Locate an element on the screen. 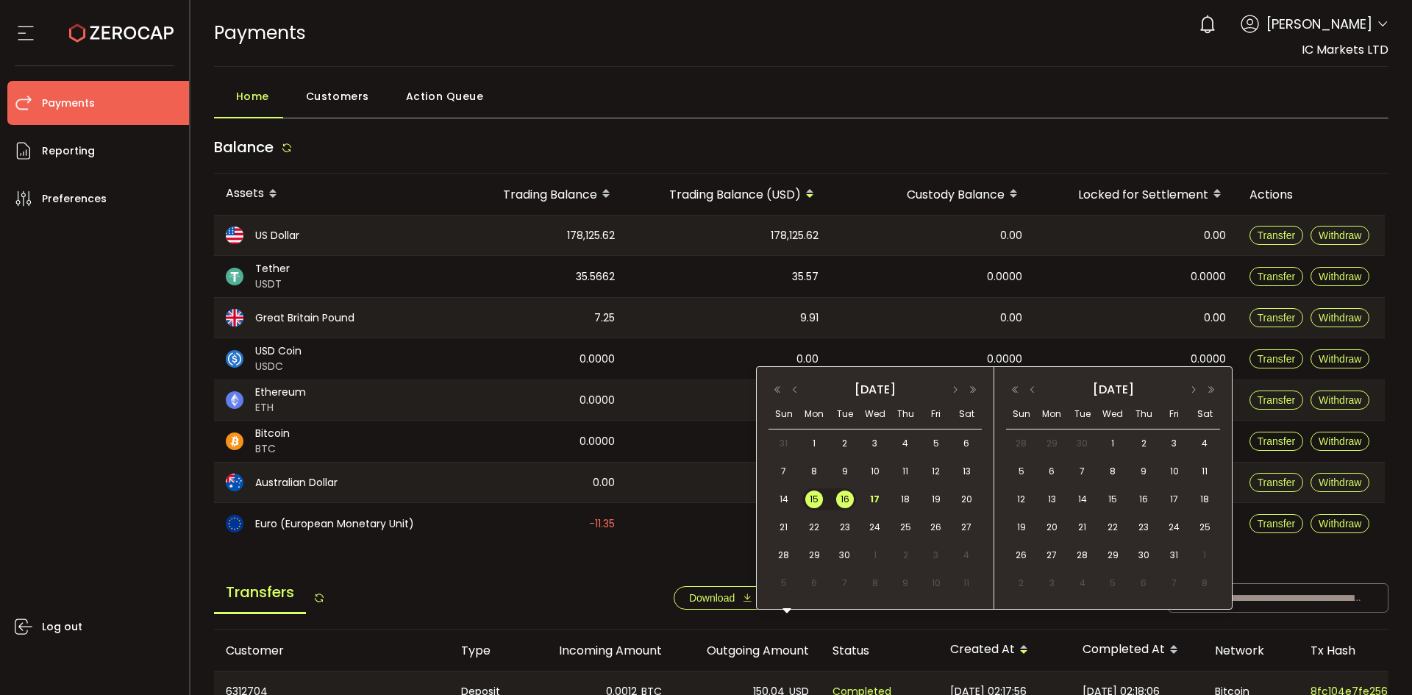 The width and height of the screenshot is (1412, 695). span: 19 is located at coordinates (936, 499).